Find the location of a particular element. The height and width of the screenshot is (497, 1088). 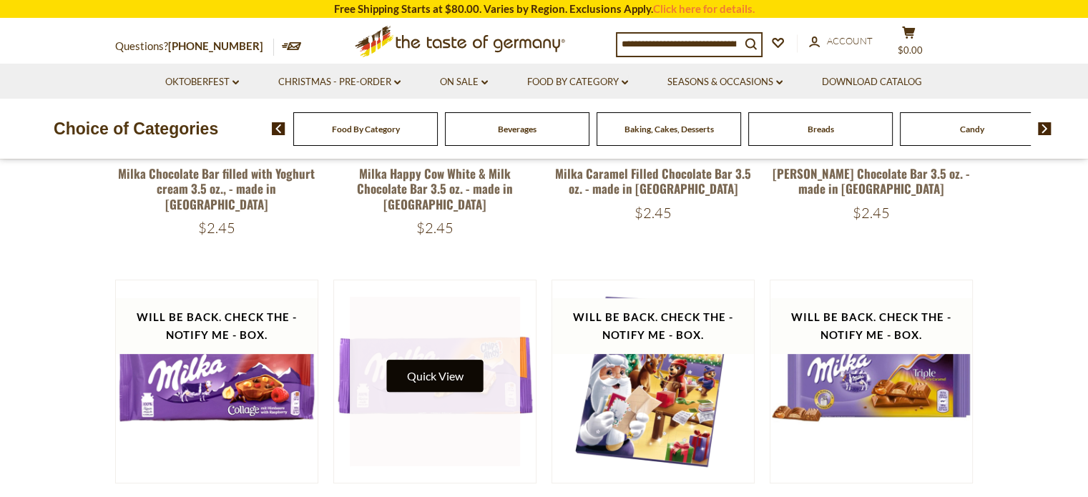

a: Candy is located at coordinates (972, 129).